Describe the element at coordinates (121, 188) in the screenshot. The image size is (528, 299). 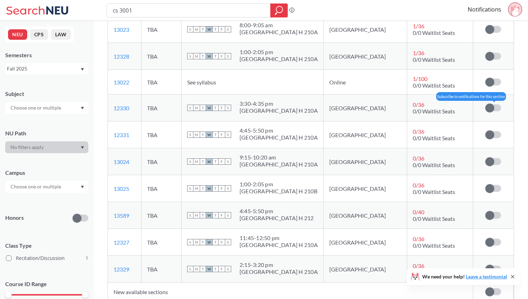
I see `a: 13025` at that location.